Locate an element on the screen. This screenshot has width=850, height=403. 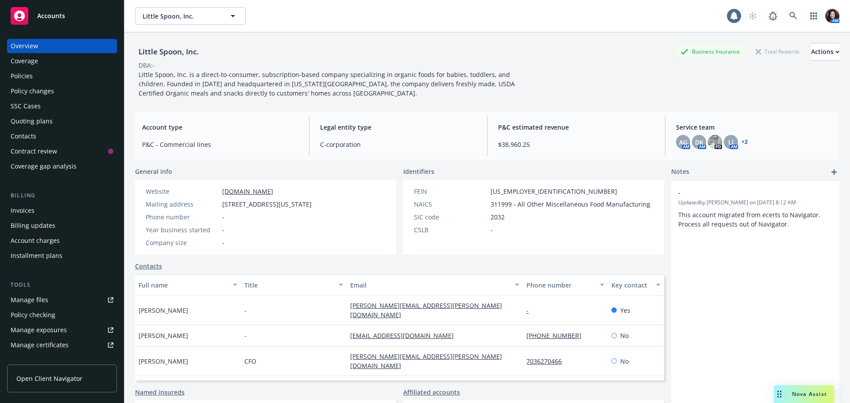
span: Manage exposures is located at coordinates (62, 330).